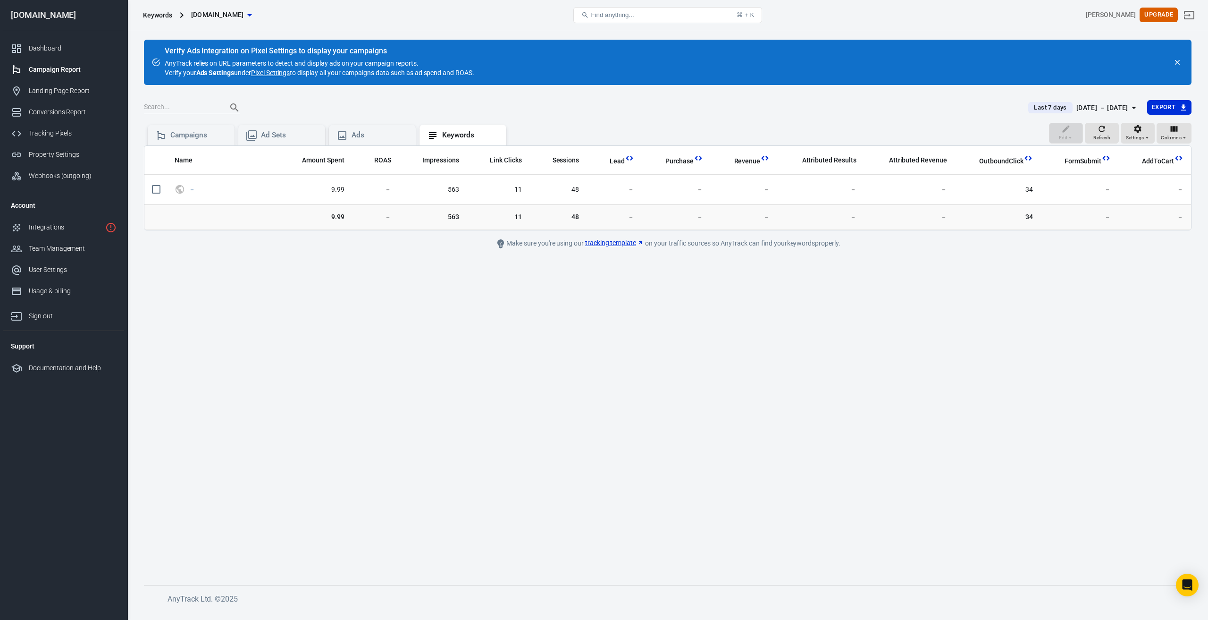 This screenshot has width=1208, height=620. Describe the element at coordinates (320, 62) in the screenshot. I see `div: AnyTrack relies on URL parameters to detect and display ads on your campaign reports. Verify your...` at that location.